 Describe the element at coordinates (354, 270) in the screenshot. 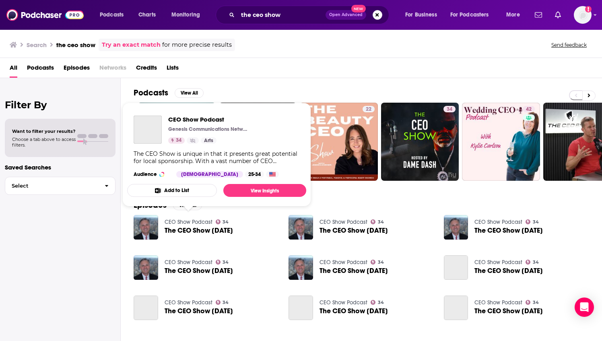

I see `a: The CEO Show Saturday February 04 2023` at that location.